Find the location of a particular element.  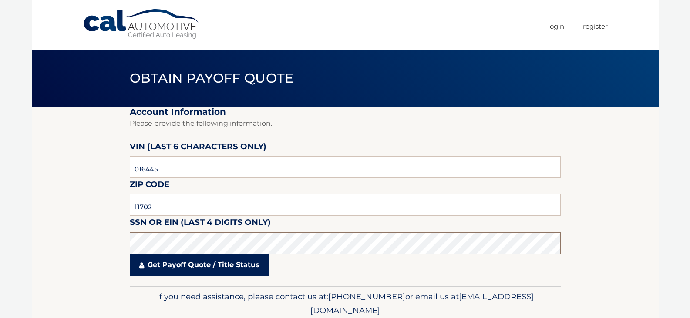

a: Register is located at coordinates (595, 26).